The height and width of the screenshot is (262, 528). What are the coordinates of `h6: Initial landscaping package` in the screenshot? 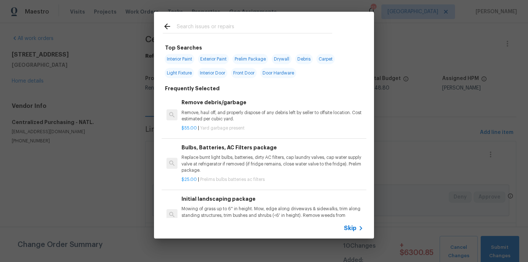 It's located at (273, 199).